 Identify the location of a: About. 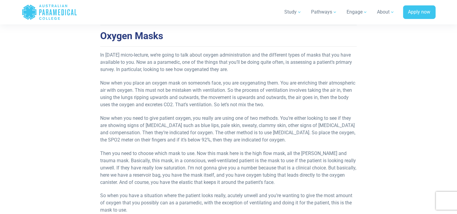
(386, 12).